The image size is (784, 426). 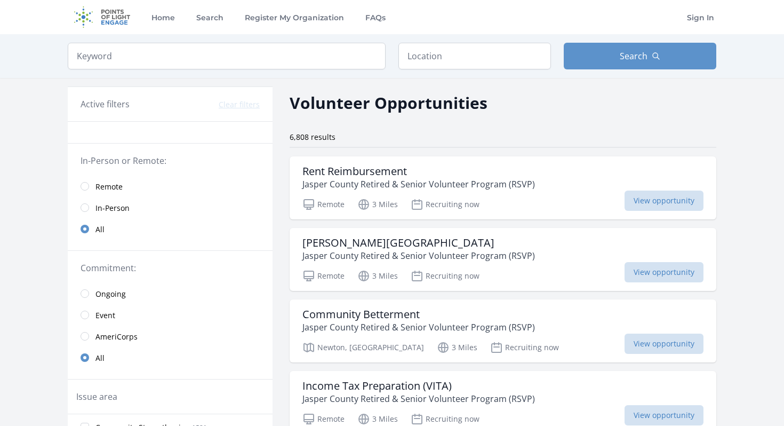 I want to click on span: AmeriCorps, so click(x=116, y=337).